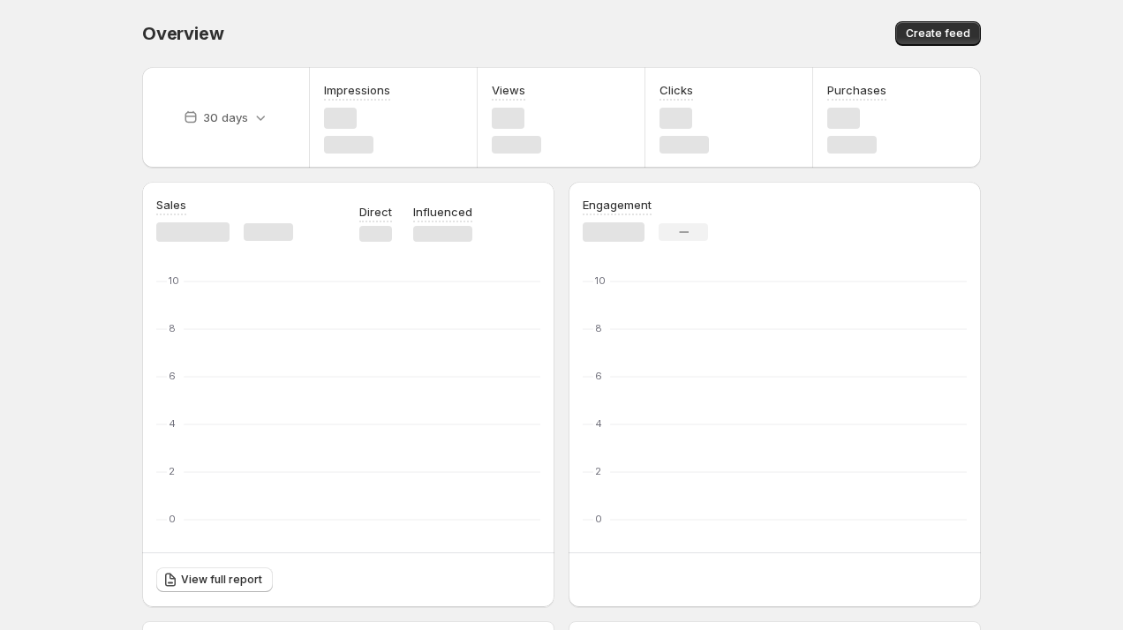  Describe the element at coordinates (442, 212) in the screenshot. I see `p: Influenced` at that location.